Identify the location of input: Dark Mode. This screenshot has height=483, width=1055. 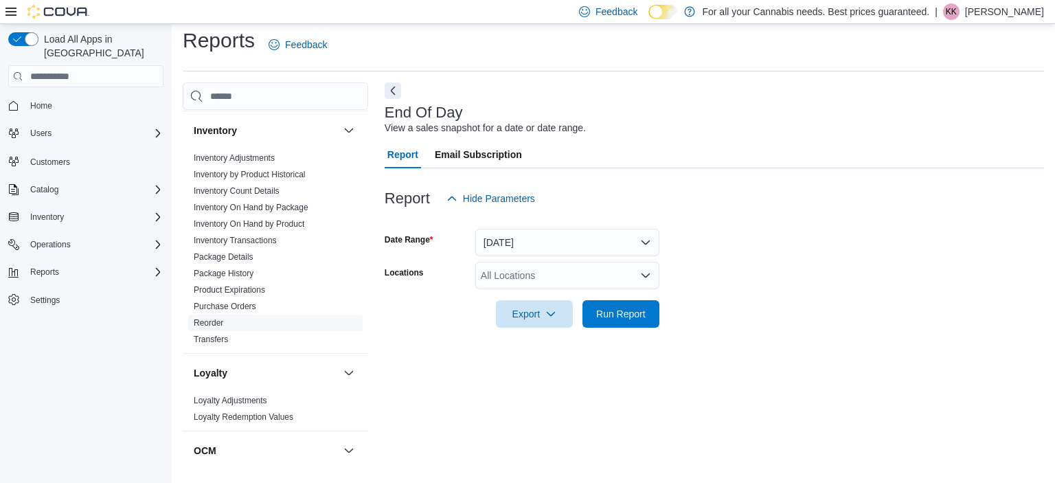
(663, 12).